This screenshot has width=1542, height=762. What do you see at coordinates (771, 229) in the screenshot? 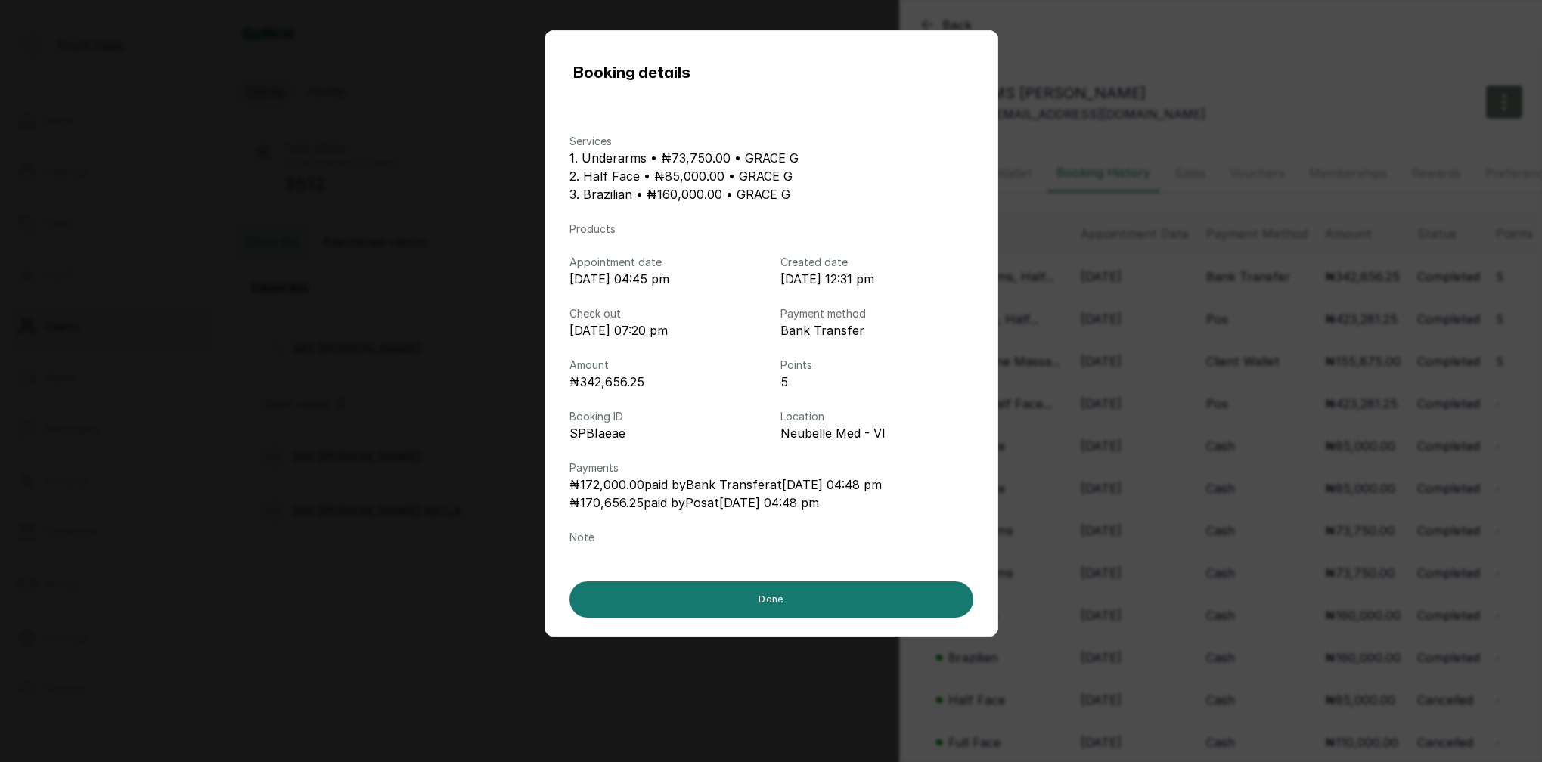
I see `p: Products` at bounding box center [771, 229].